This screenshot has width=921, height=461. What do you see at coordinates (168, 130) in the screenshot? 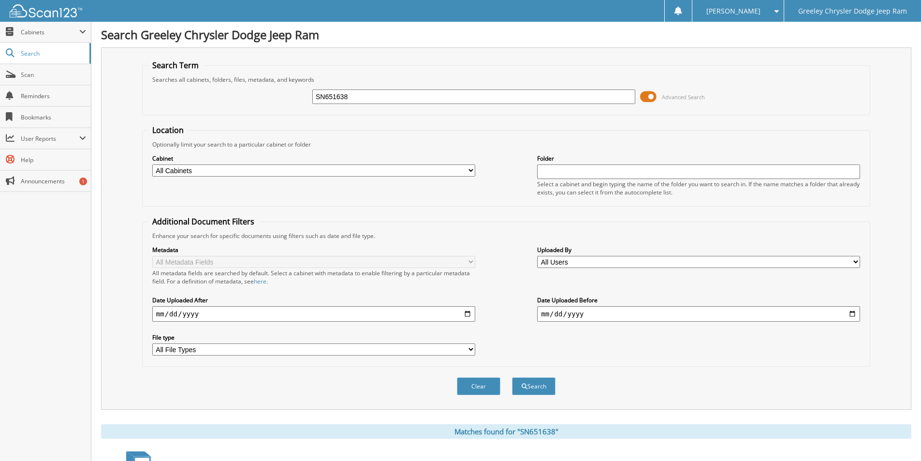
I see `legend: Location` at bounding box center [168, 130].